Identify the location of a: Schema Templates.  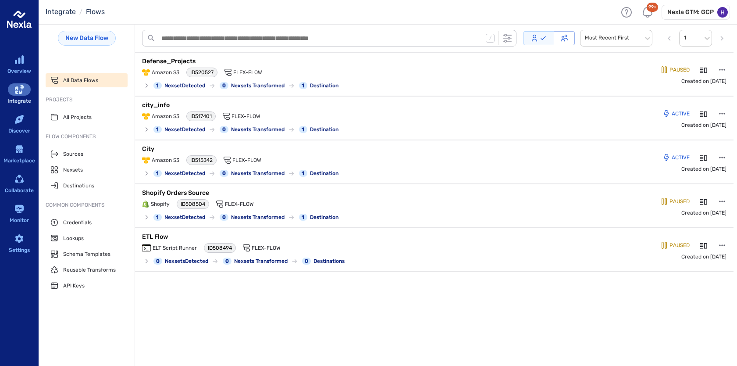
(86, 254).